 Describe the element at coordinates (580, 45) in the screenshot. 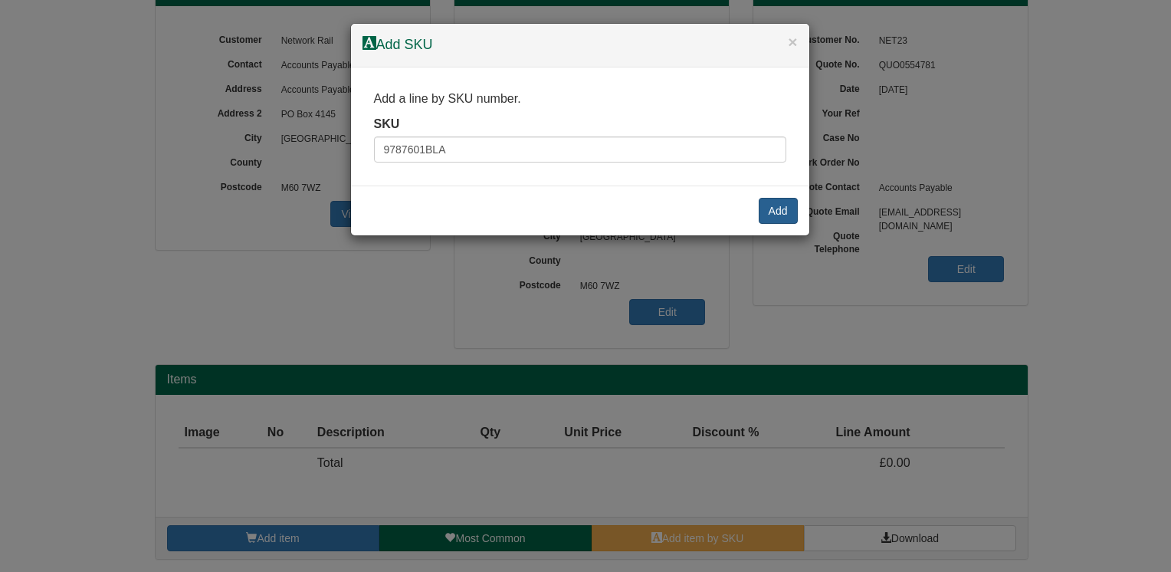

I see `h4: Add SKU` at that location.